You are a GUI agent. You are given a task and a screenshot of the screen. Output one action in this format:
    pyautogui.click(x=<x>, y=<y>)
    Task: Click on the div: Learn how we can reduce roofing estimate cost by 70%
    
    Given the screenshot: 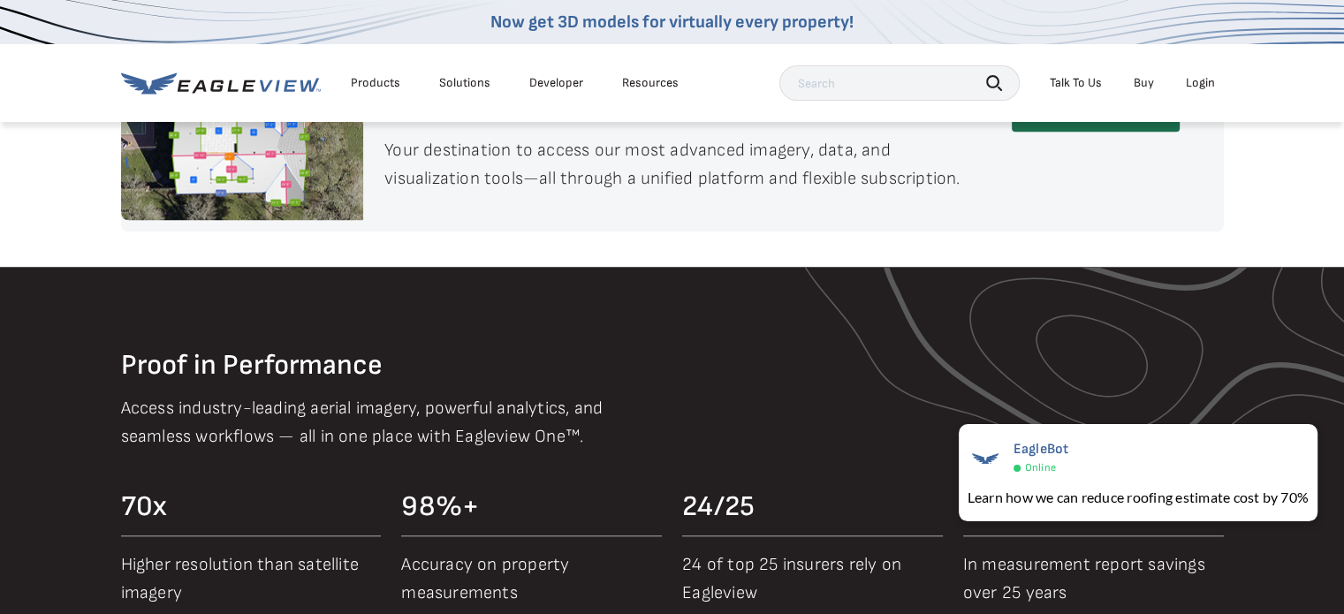 What is the action you would take?
    pyautogui.click(x=1138, y=497)
    